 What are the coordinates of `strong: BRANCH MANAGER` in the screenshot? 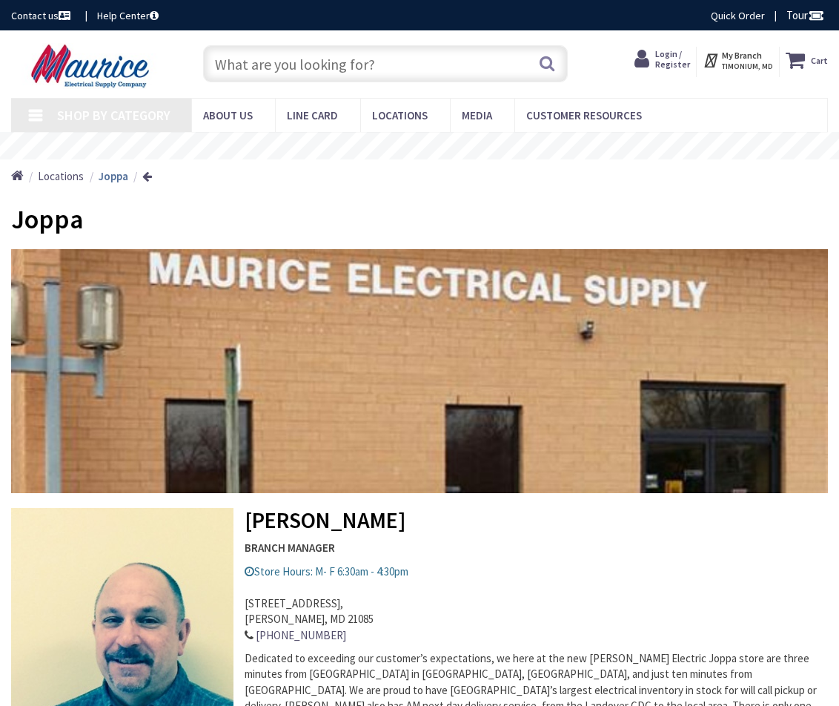 It's located at (420, 547).